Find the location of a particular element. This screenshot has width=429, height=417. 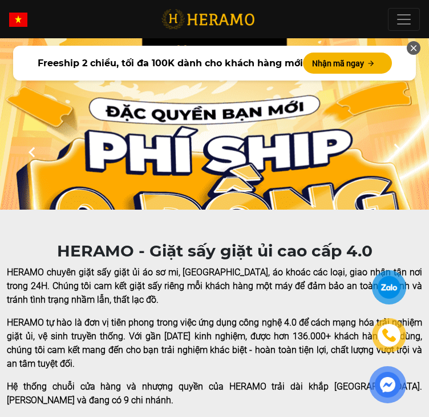

p: HERAMO tự hào là đơn vị tiên phong trong việc ứng dụng công nghệ 4.0 để cách mạng hóa trải nghiệm... is located at coordinates (215, 343).